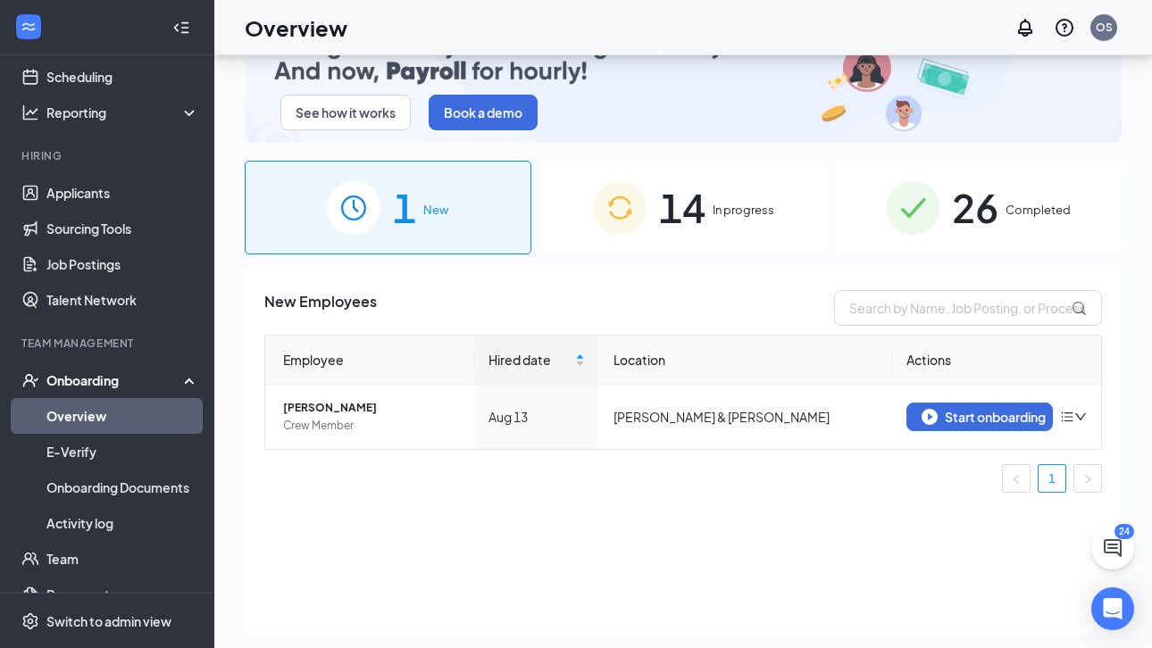 The height and width of the screenshot is (648, 1152). What do you see at coordinates (1017, 479) in the screenshot?
I see `button: left` at bounding box center [1017, 479].